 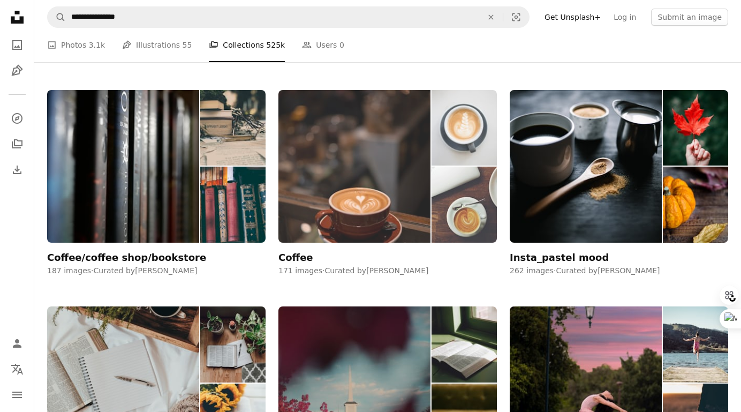 What do you see at coordinates (695, 128) in the screenshot?
I see `img: photo-1509070016581-915335454d19` at bounding box center [695, 128].